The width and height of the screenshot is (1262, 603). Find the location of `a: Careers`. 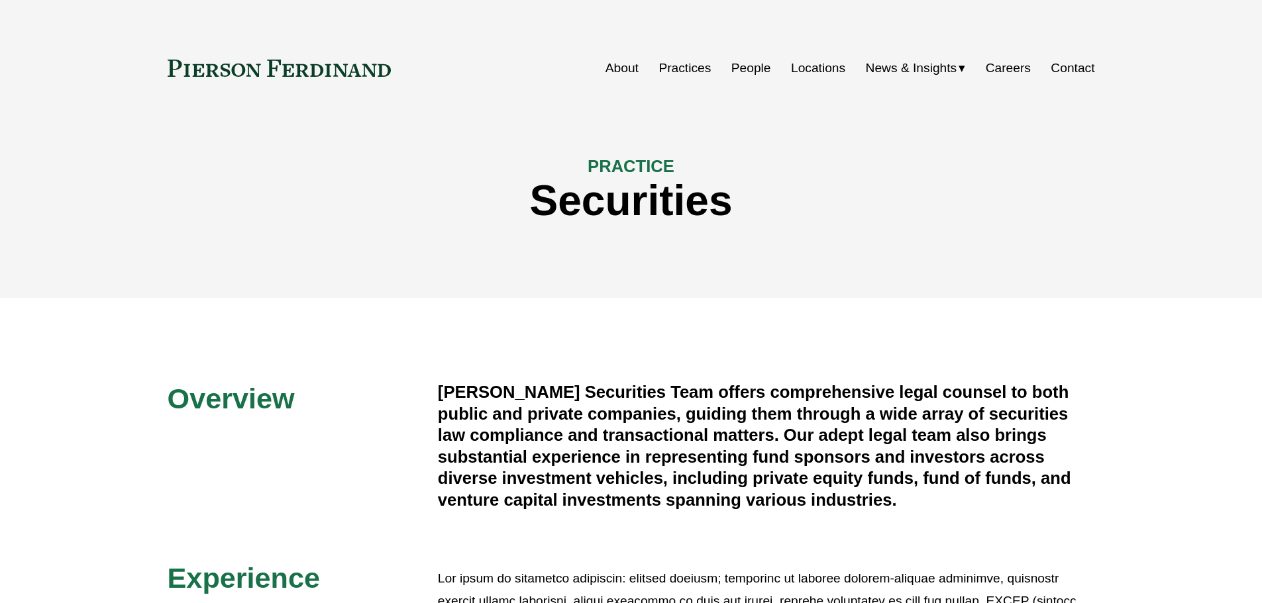

a: Careers is located at coordinates (1008, 68).